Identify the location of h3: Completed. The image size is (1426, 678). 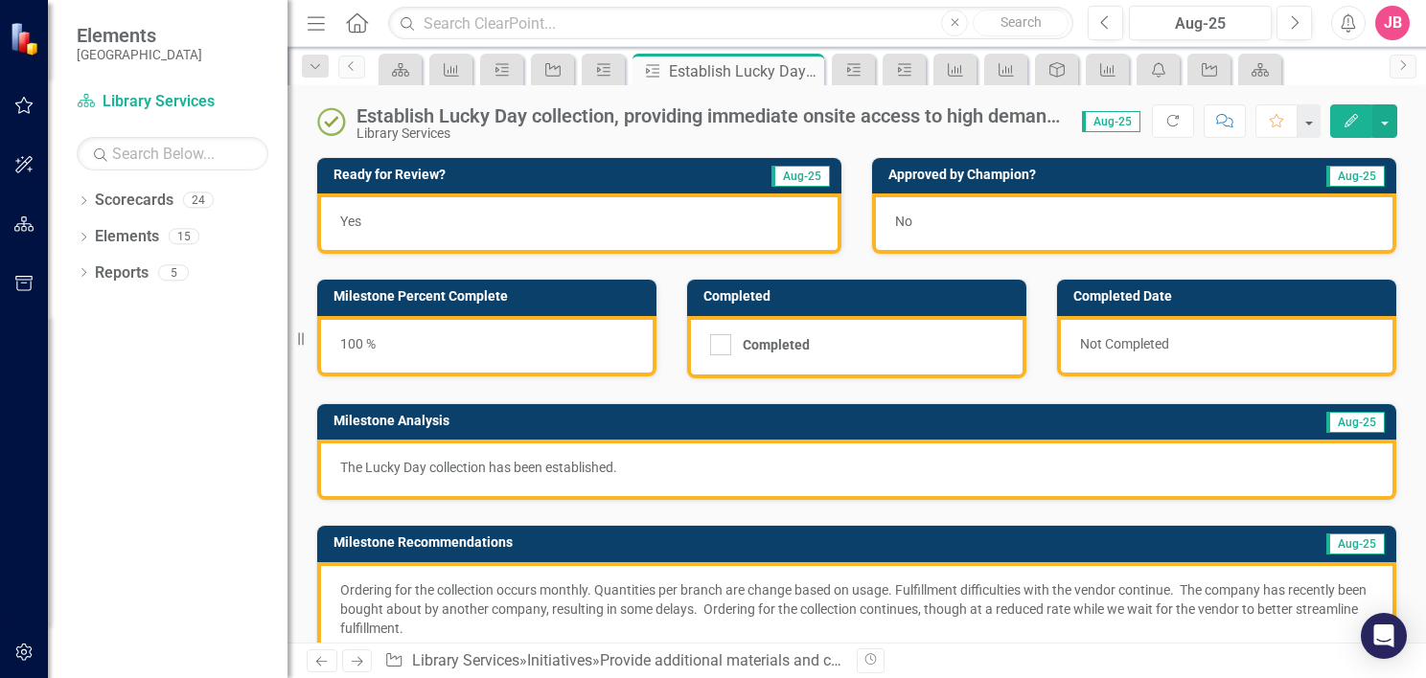
(860, 296).